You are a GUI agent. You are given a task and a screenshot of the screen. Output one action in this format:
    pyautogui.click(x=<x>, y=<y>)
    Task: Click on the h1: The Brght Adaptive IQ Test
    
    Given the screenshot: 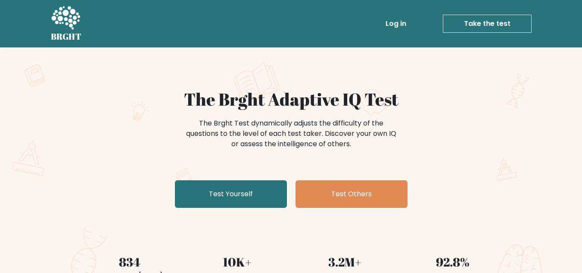 What is the action you would take?
    pyautogui.click(x=291, y=99)
    